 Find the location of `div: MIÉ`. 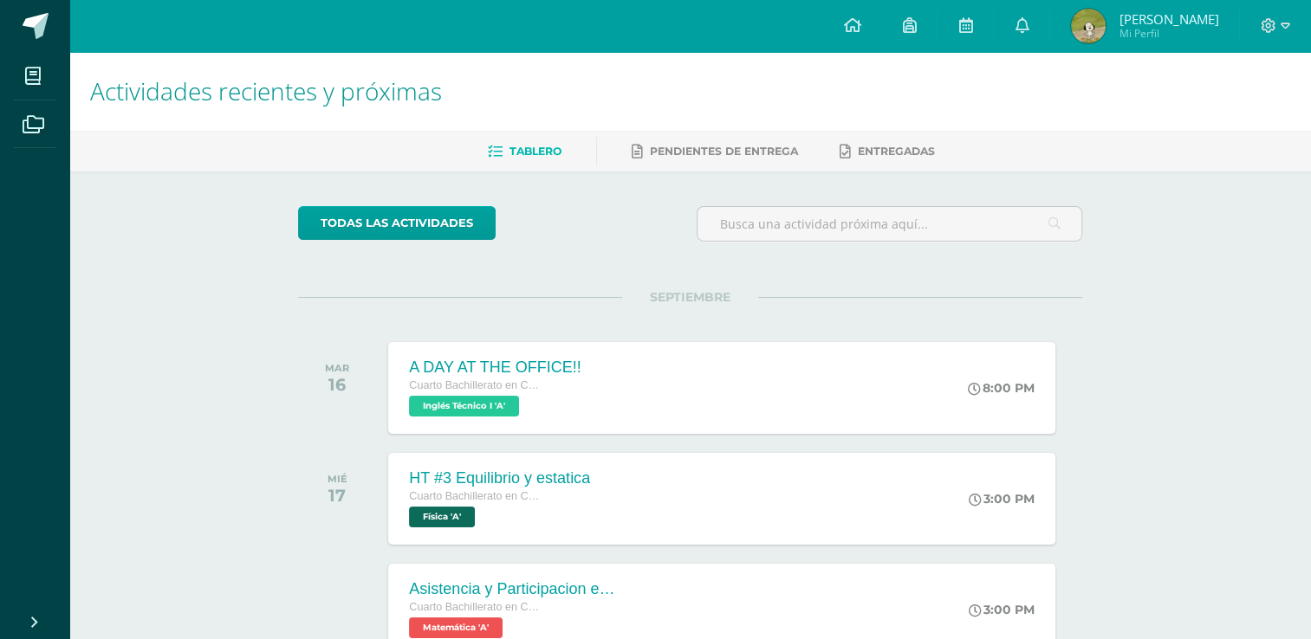

div: MIÉ is located at coordinates (337, 479).